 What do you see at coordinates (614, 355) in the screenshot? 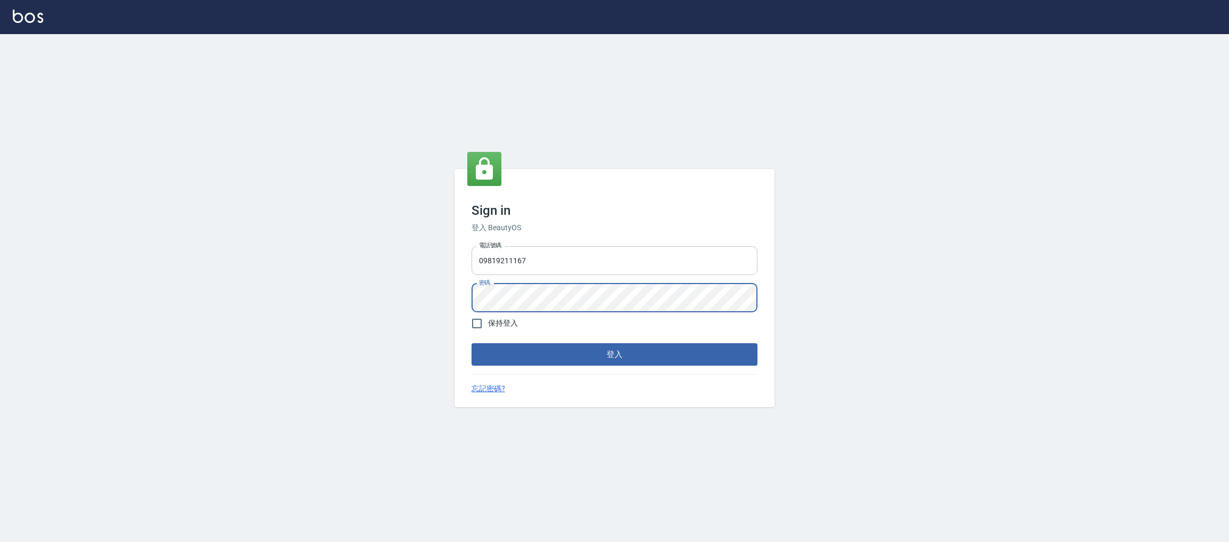
I see `button: 登入` at bounding box center [614, 355].